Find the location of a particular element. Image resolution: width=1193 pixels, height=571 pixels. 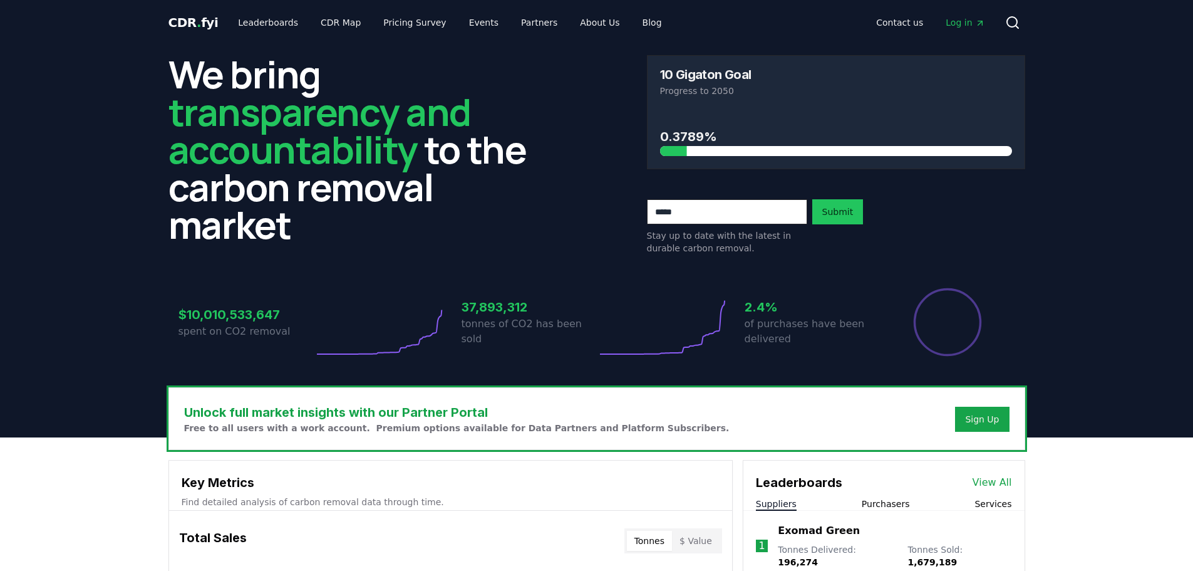

a: Pricing Survey is located at coordinates (415, 23).